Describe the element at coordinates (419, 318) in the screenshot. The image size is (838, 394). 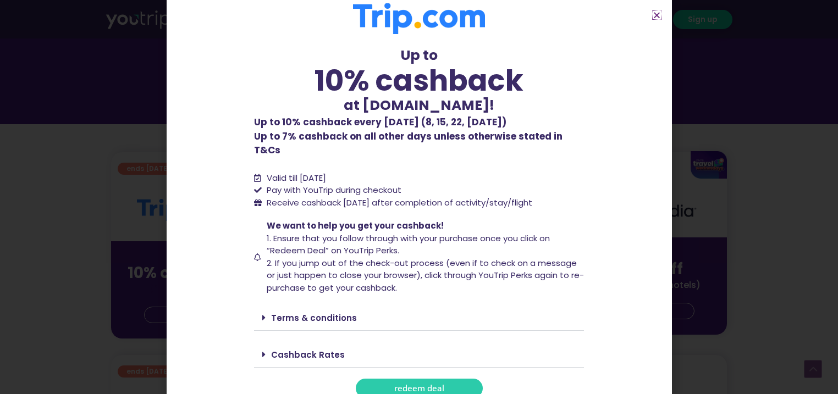
I see `div: Terms & conditions` at that location.